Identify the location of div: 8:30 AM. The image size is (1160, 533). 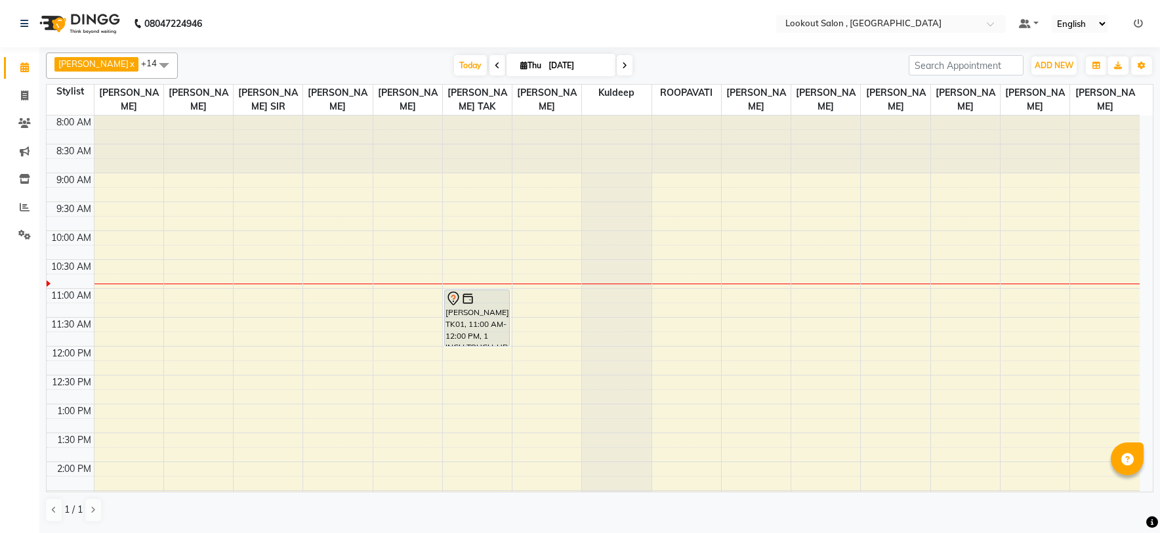
(74, 151).